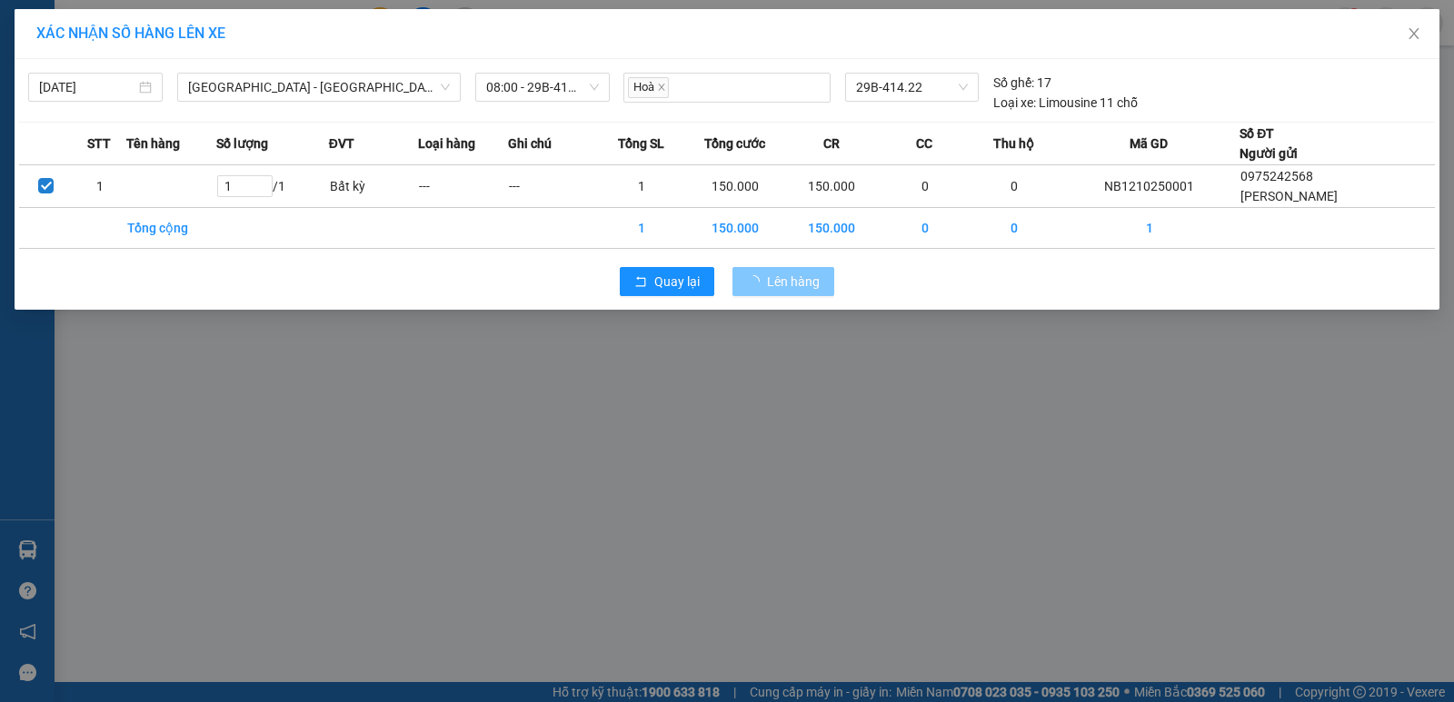 The height and width of the screenshot is (702, 1454). I want to click on span: Ninh Bình - Hà Nội, so click(319, 87).